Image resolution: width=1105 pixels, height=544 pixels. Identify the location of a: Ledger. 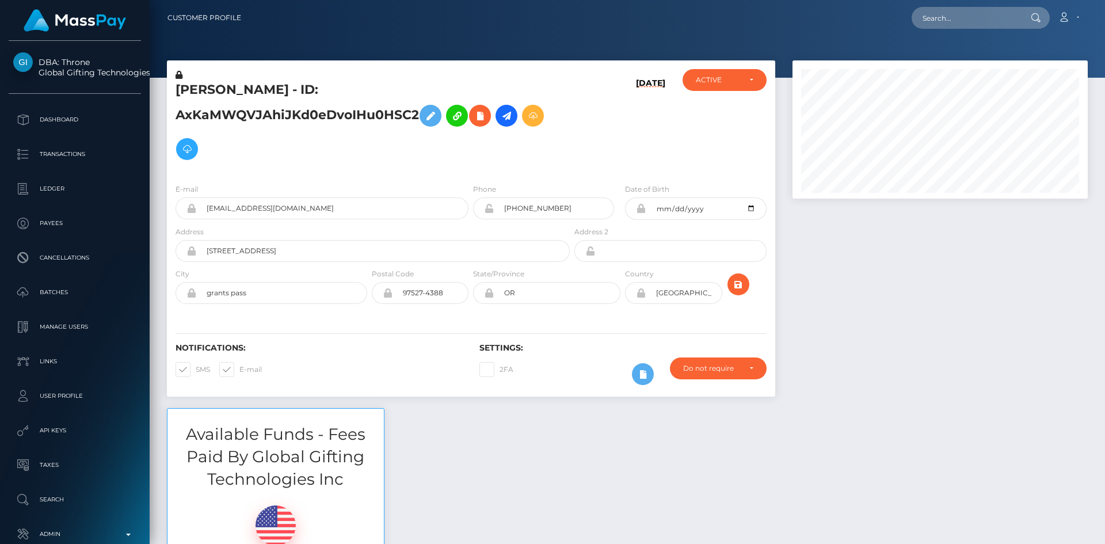
(75, 189).